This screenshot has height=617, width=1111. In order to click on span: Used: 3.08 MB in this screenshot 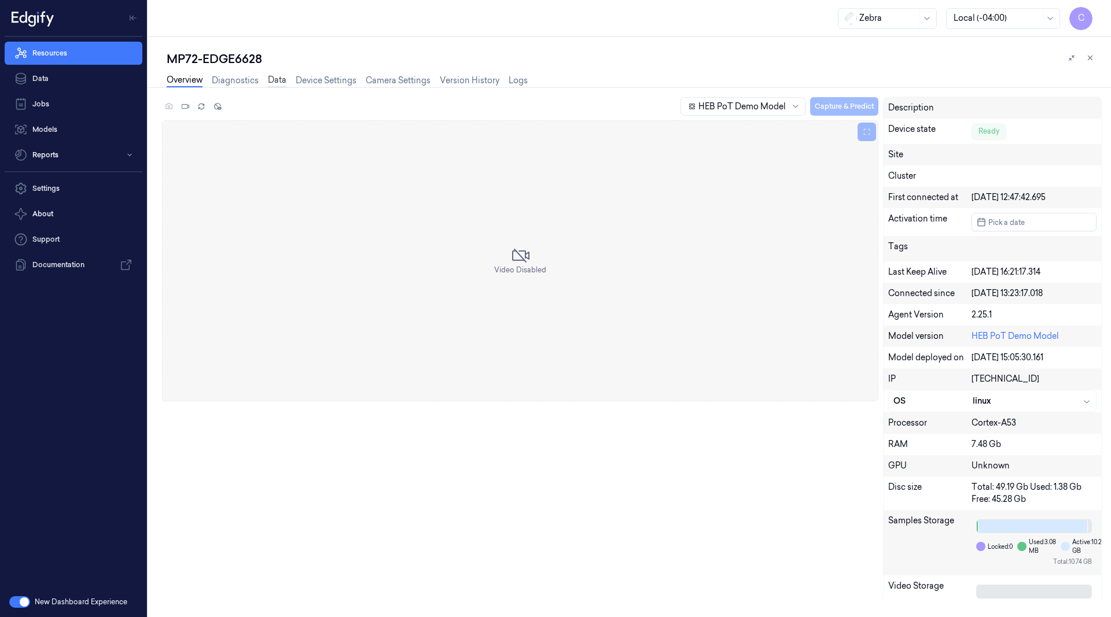, I will do `click(1042, 547)`.